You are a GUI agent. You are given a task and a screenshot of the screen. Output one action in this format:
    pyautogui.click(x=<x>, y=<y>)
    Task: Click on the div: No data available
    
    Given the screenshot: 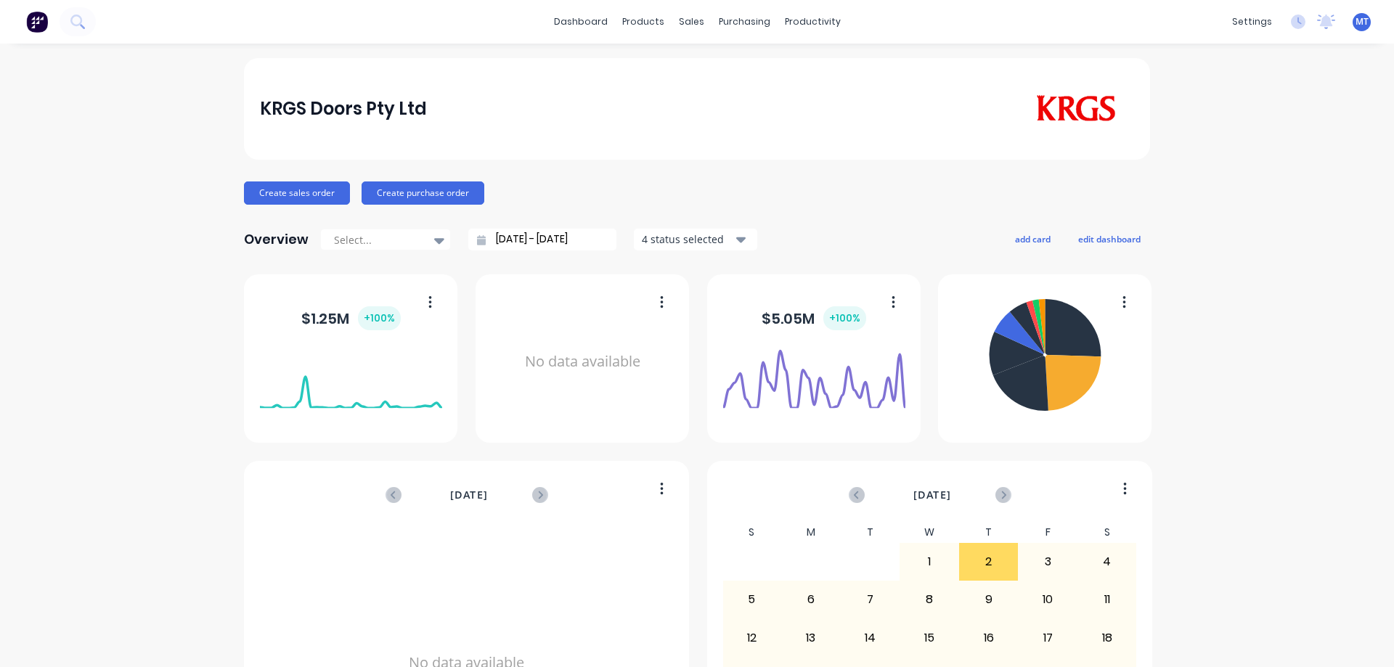 What is the action you would take?
    pyautogui.click(x=582, y=362)
    